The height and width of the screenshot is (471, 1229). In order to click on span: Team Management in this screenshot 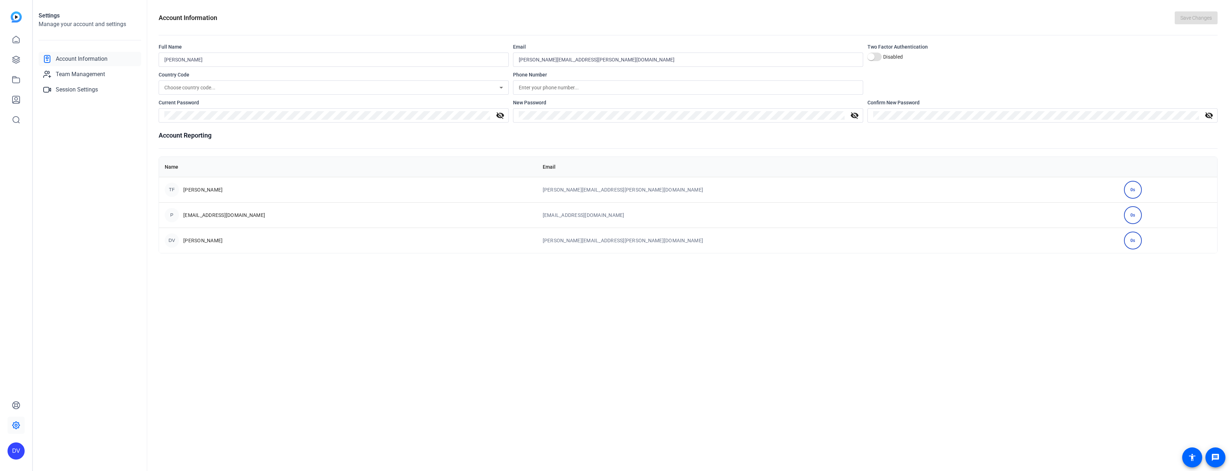, I will do `click(80, 74)`.